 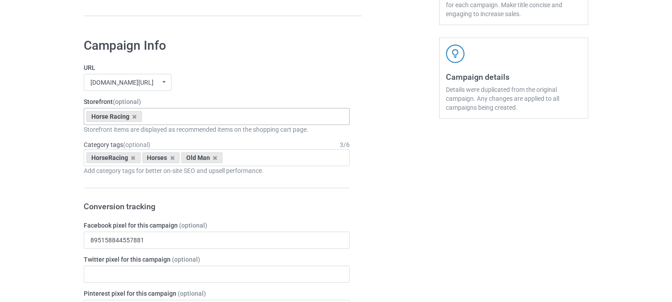 I want to click on label: Twitter pixel for this campaign, so click(x=217, y=259).